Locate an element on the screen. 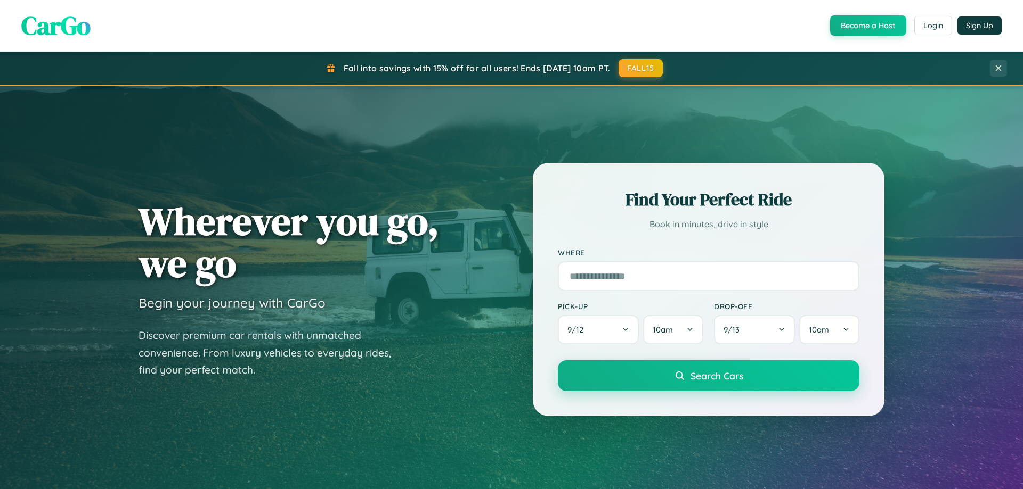 The width and height of the screenshot is (1023, 489). h3: Begin your journey with CarGo is located at coordinates (232, 303).